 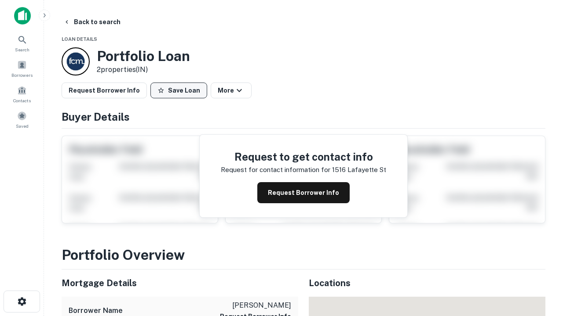 What do you see at coordinates (541, 267) in the screenshot?
I see `div: Chat Widget` at bounding box center [541, 267].